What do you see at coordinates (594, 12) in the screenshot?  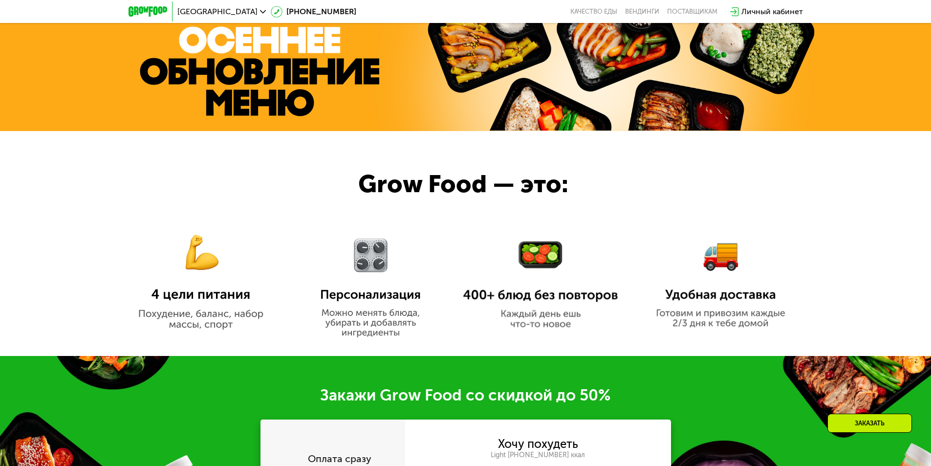 I see `a: Качество еды` at bounding box center [594, 12].